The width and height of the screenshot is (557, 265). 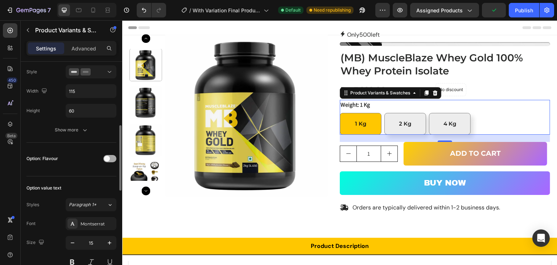 I want to click on div: Publish, so click(x=524, y=10).